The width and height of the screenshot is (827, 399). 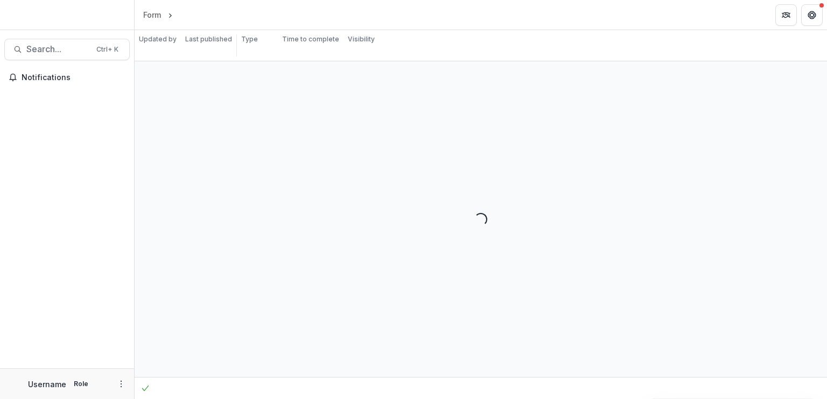 What do you see at coordinates (47, 384) in the screenshot?
I see `p: Username` at bounding box center [47, 384].